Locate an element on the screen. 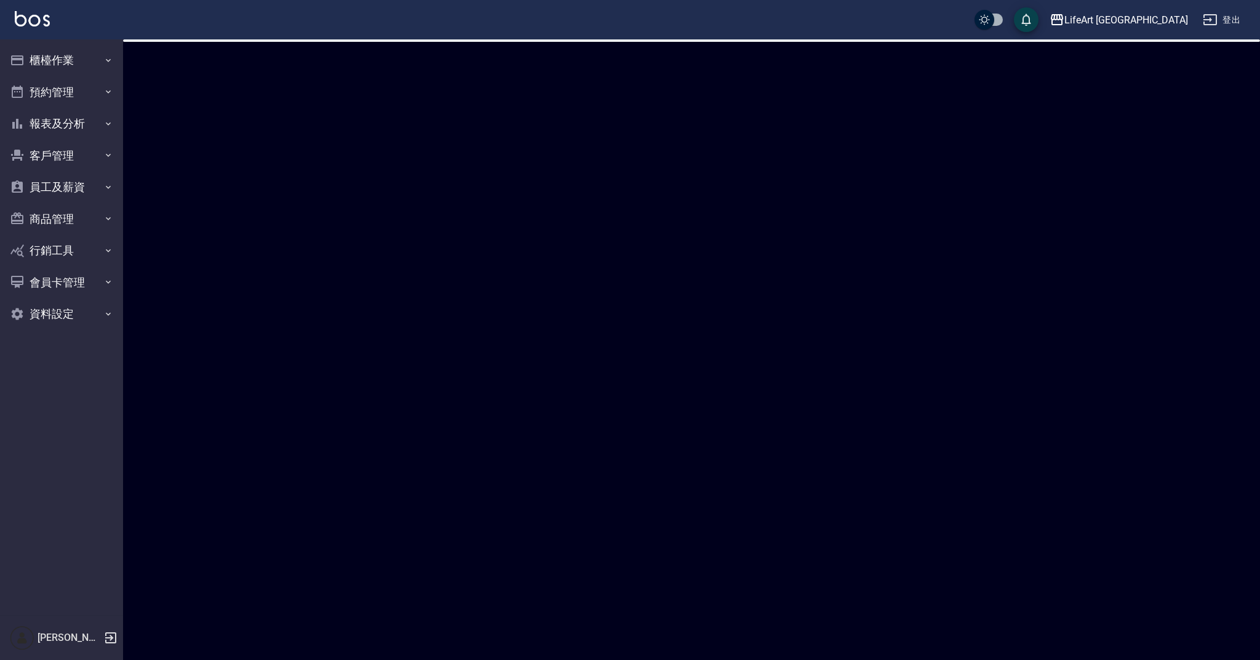  img: Logo is located at coordinates (32, 18).